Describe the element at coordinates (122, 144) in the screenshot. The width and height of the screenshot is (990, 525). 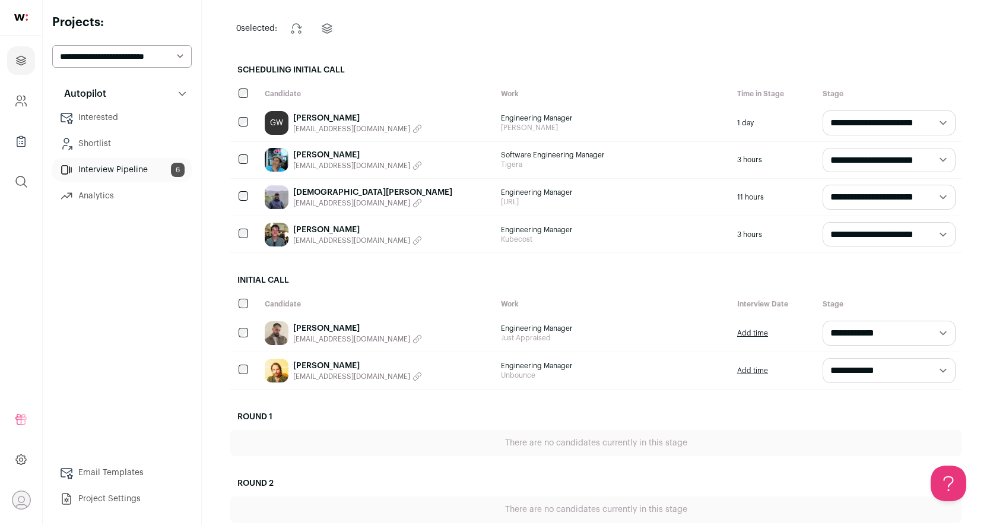
I see `a: Shortlist` at that location.